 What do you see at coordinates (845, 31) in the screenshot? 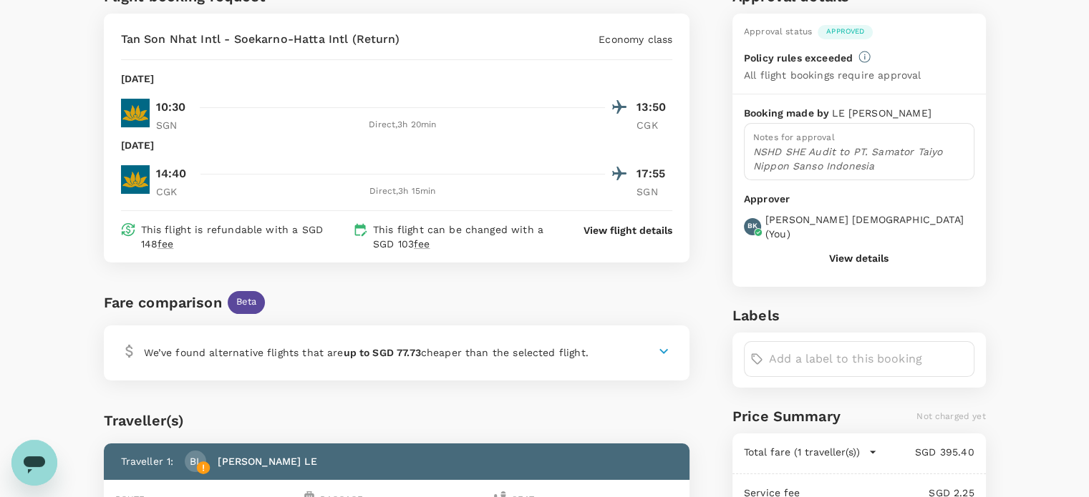
I see `span: Approved` at bounding box center [845, 31].